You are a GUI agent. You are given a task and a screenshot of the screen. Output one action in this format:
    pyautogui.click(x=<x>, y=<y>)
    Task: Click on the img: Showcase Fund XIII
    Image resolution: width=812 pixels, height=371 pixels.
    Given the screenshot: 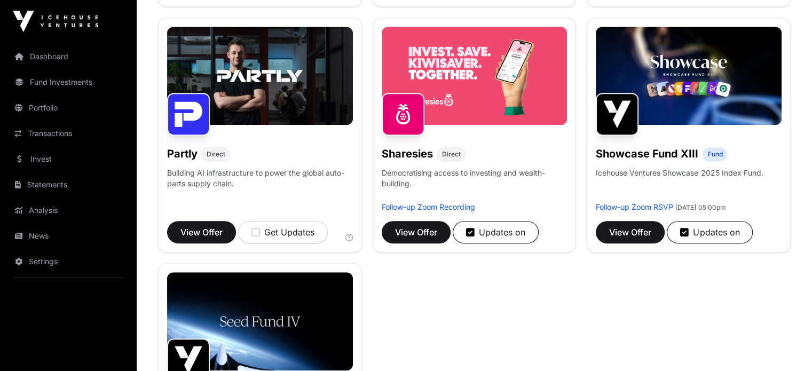 What is the action you would take?
    pyautogui.click(x=617, y=114)
    